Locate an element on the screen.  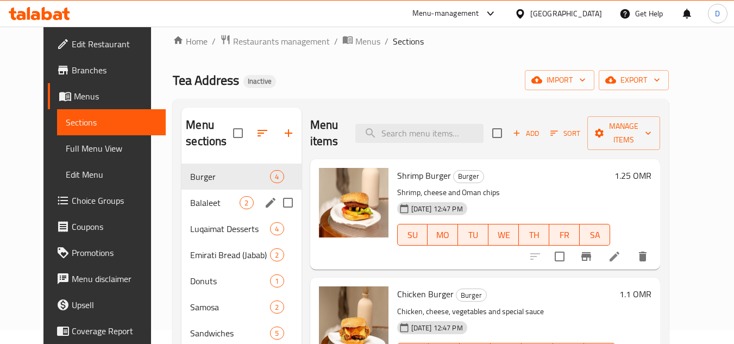
div: Emirati Bread (Jabab) is located at coordinates (230, 255).